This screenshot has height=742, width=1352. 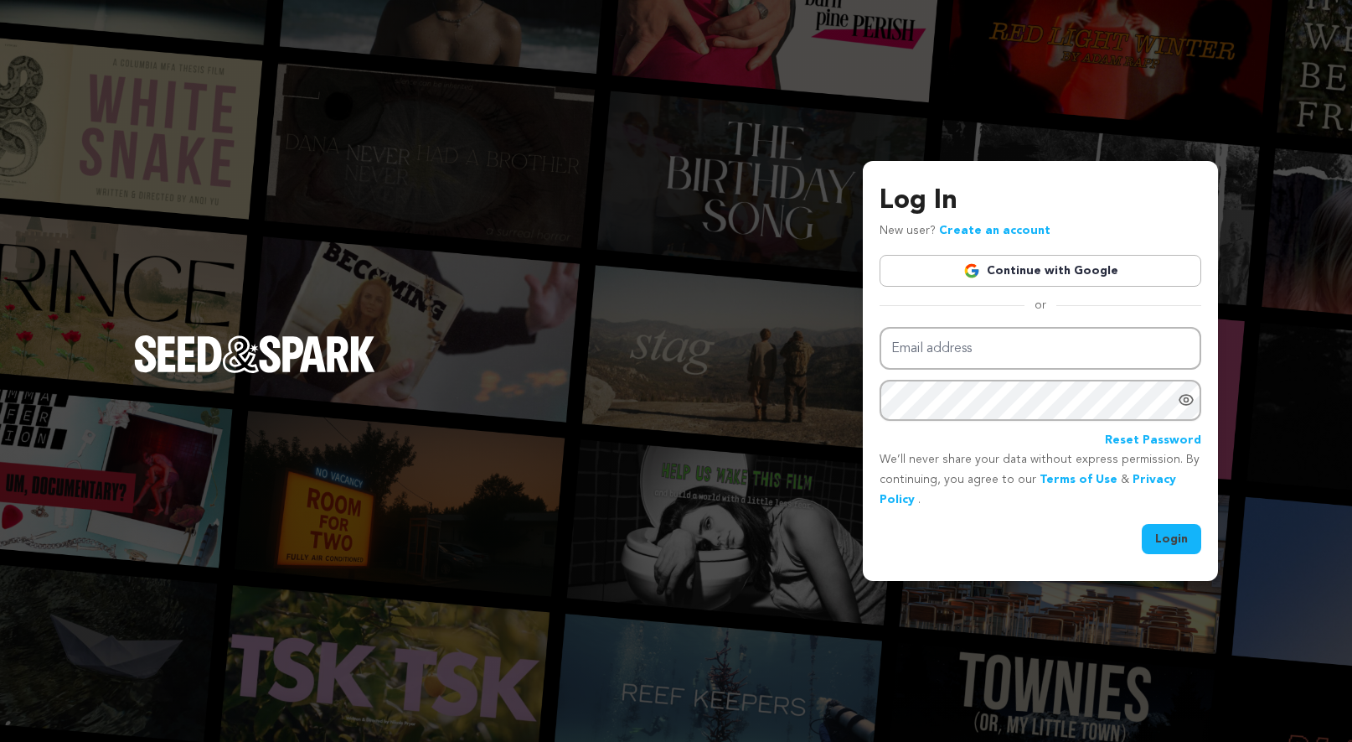 I want to click on a: Create an account, so click(x=995, y=230).